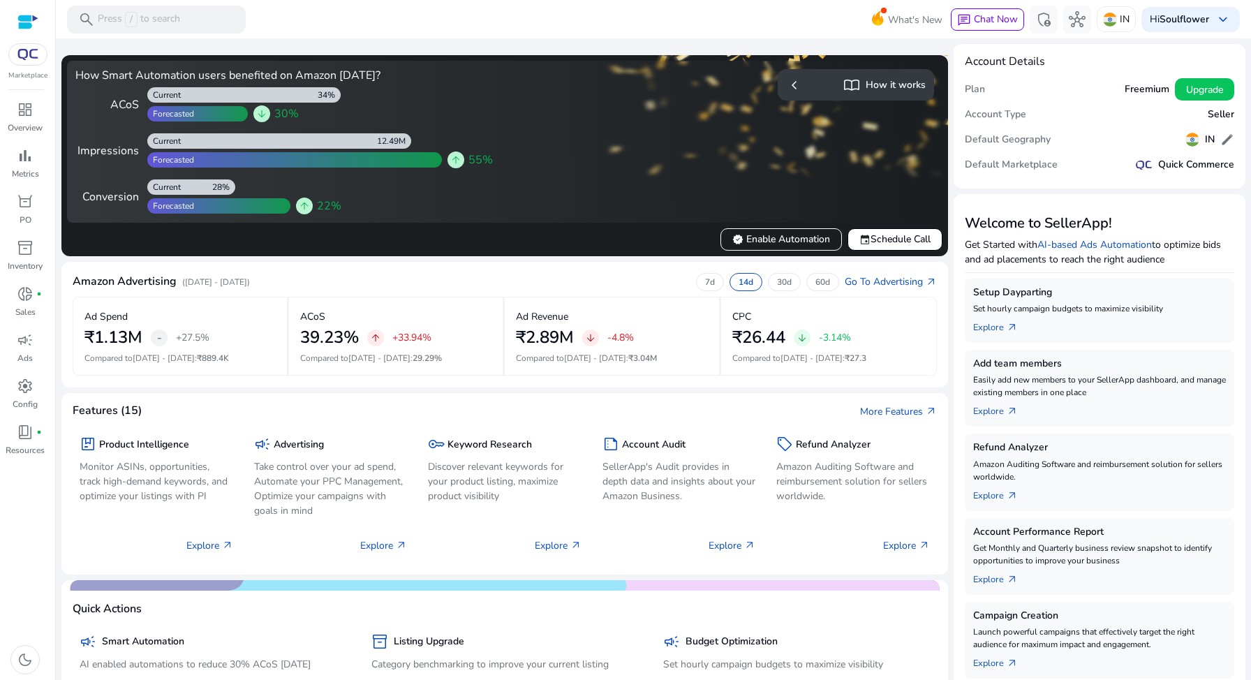 The image size is (1251, 680). Describe the element at coordinates (1100, 293) in the screenshot. I see `h5: Setup Dayparting` at that location.